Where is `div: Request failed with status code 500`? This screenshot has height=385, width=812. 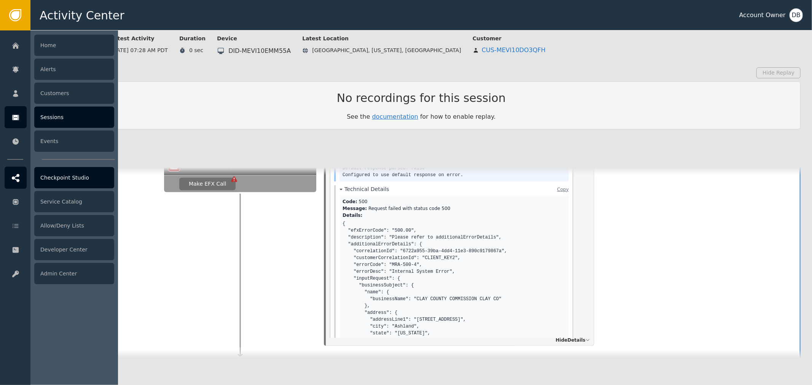 div: Request failed with status code 500 is located at coordinates (454, 209).